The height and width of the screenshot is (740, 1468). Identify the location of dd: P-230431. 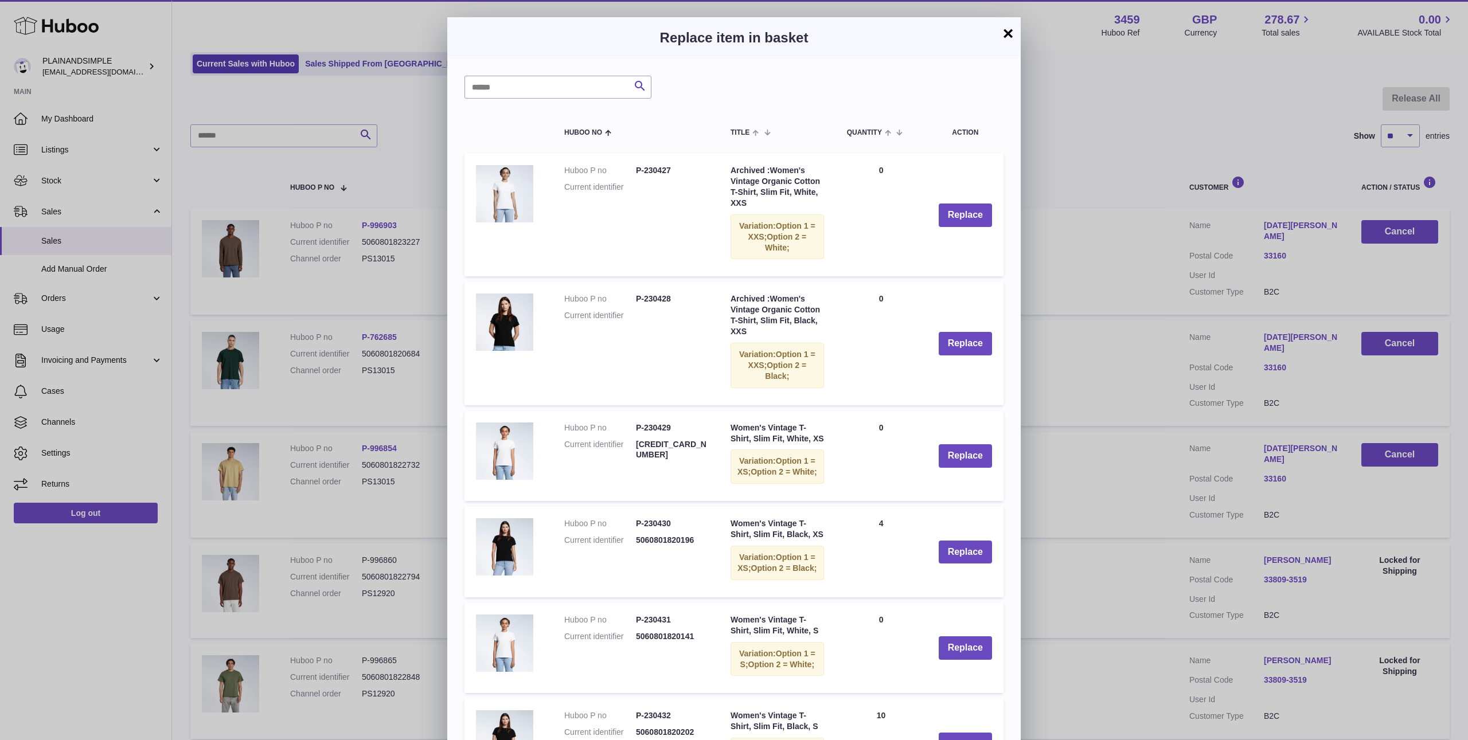
(671, 620).